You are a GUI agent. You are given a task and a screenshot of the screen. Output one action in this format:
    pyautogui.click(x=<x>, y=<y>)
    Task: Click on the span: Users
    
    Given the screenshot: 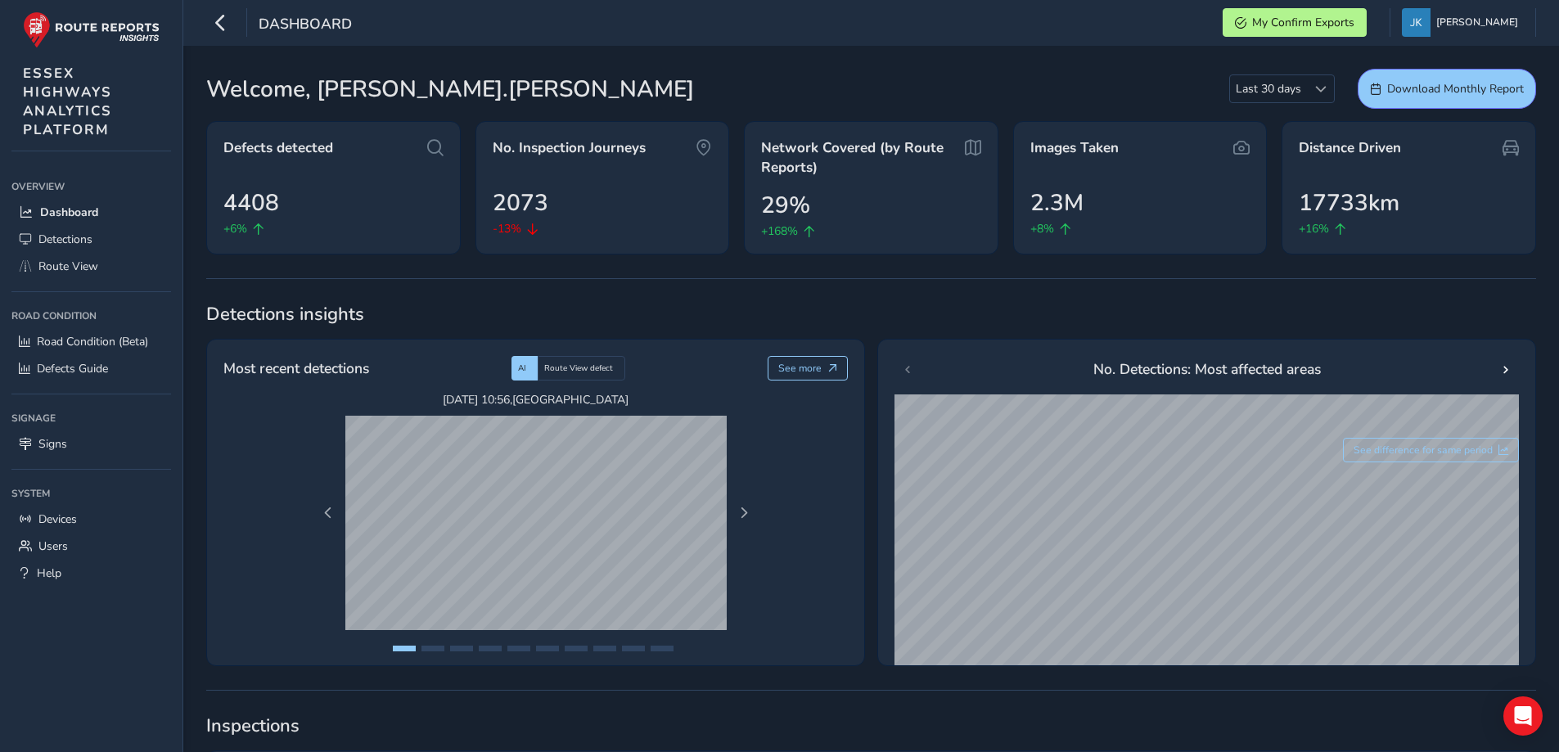 What is the action you would take?
    pyautogui.click(x=53, y=546)
    